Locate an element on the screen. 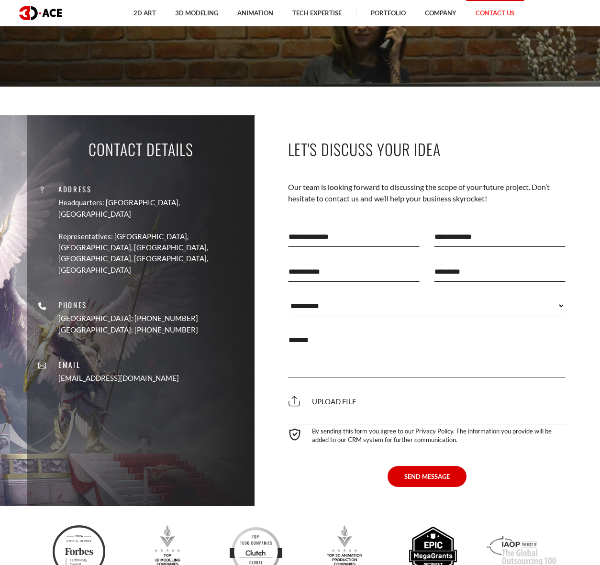 This screenshot has height=565, width=600. p: Contact Details is located at coordinates (141, 149).